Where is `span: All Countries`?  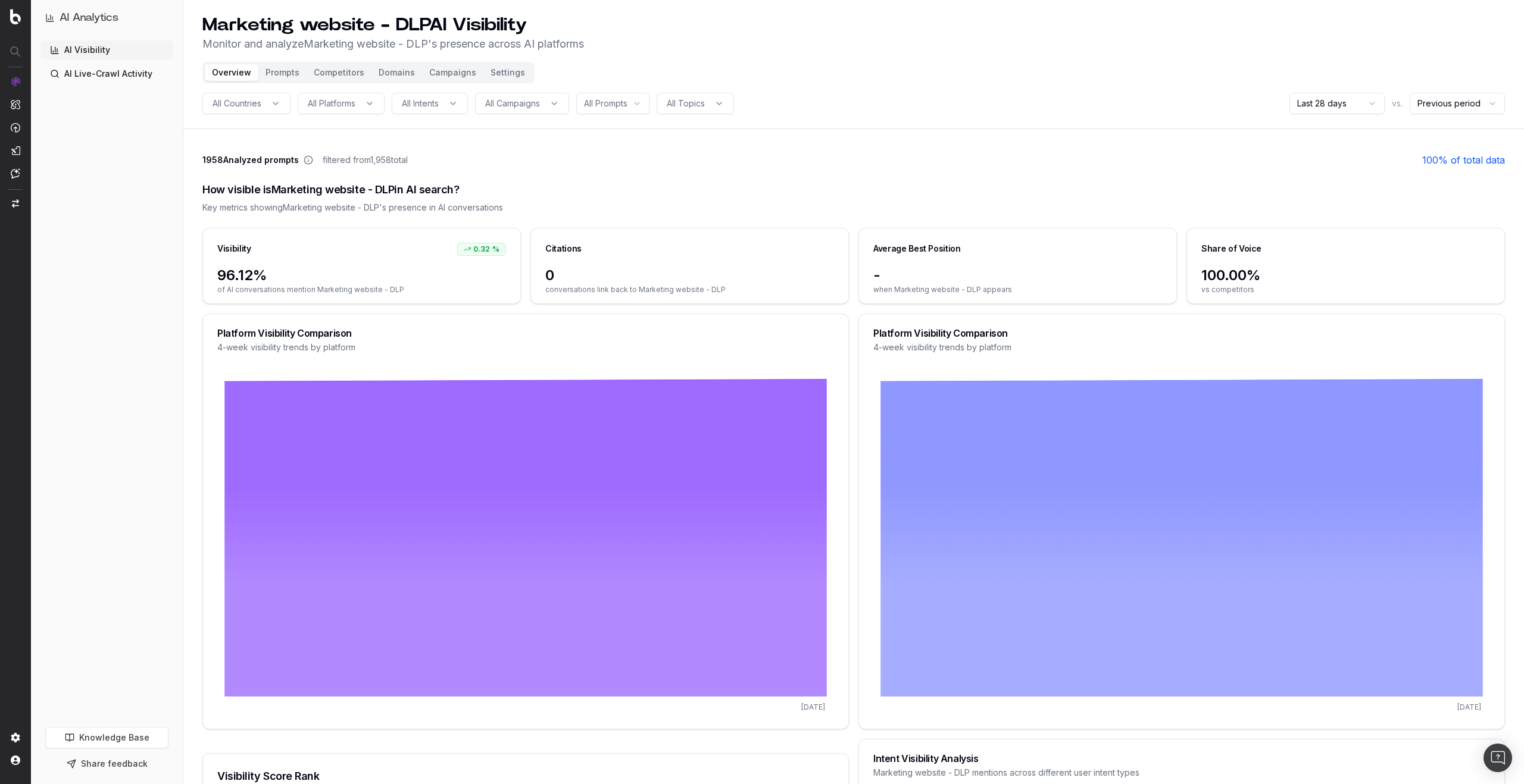 span: All Countries is located at coordinates (237, 103).